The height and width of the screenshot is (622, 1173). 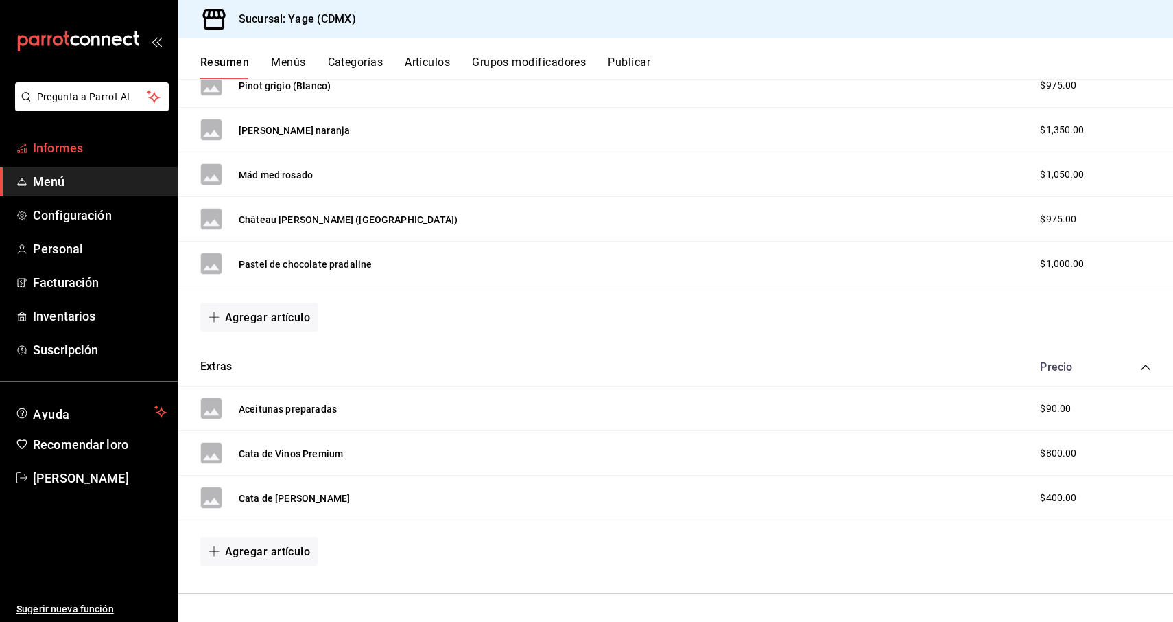 What do you see at coordinates (58, 248) in the screenshot?
I see `font: Personal` at bounding box center [58, 248].